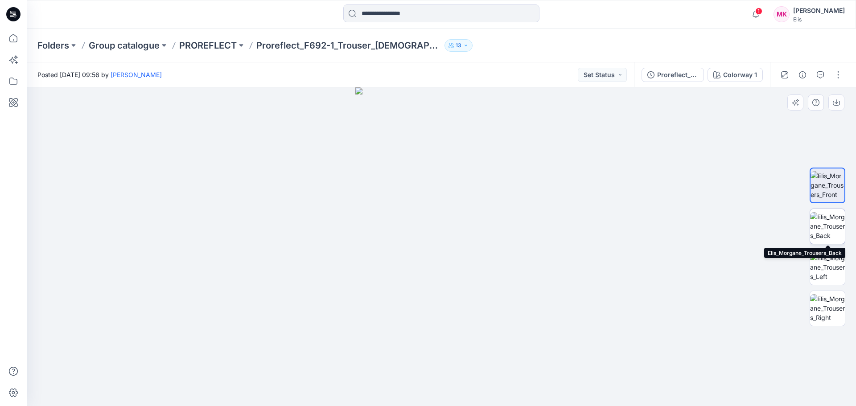 This screenshot has height=406, width=856. What do you see at coordinates (827, 267) in the screenshot?
I see `img: Elis_Morgane_Trousers_Left` at bounding box center [827, 267].